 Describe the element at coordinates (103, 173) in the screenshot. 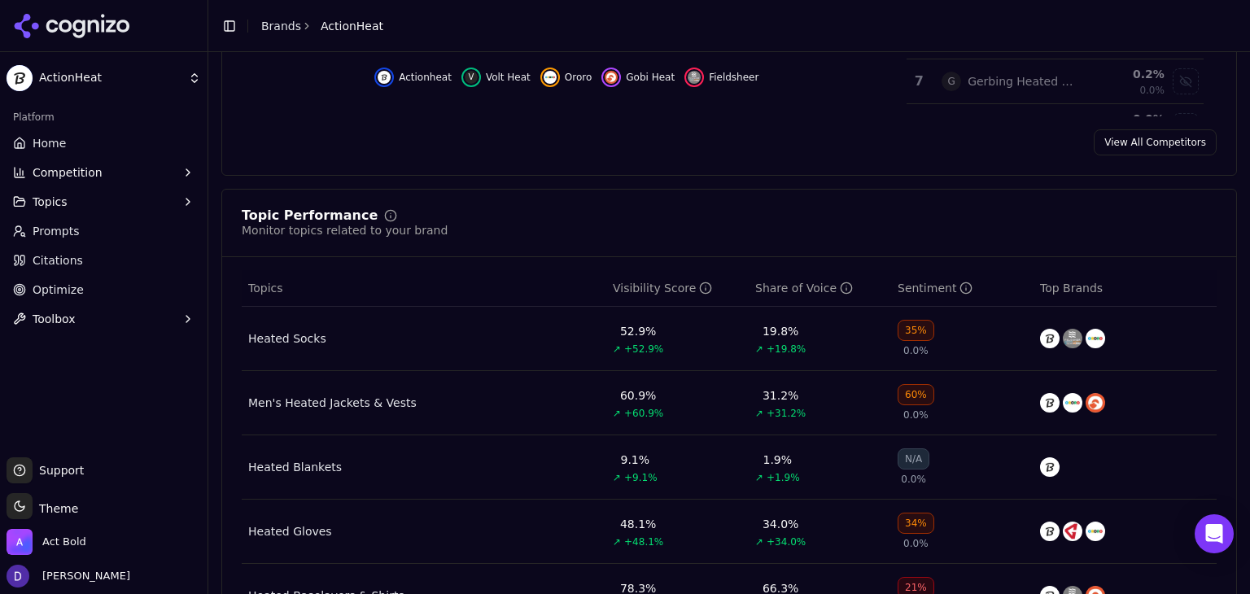

I see `button: Competition` at that location.